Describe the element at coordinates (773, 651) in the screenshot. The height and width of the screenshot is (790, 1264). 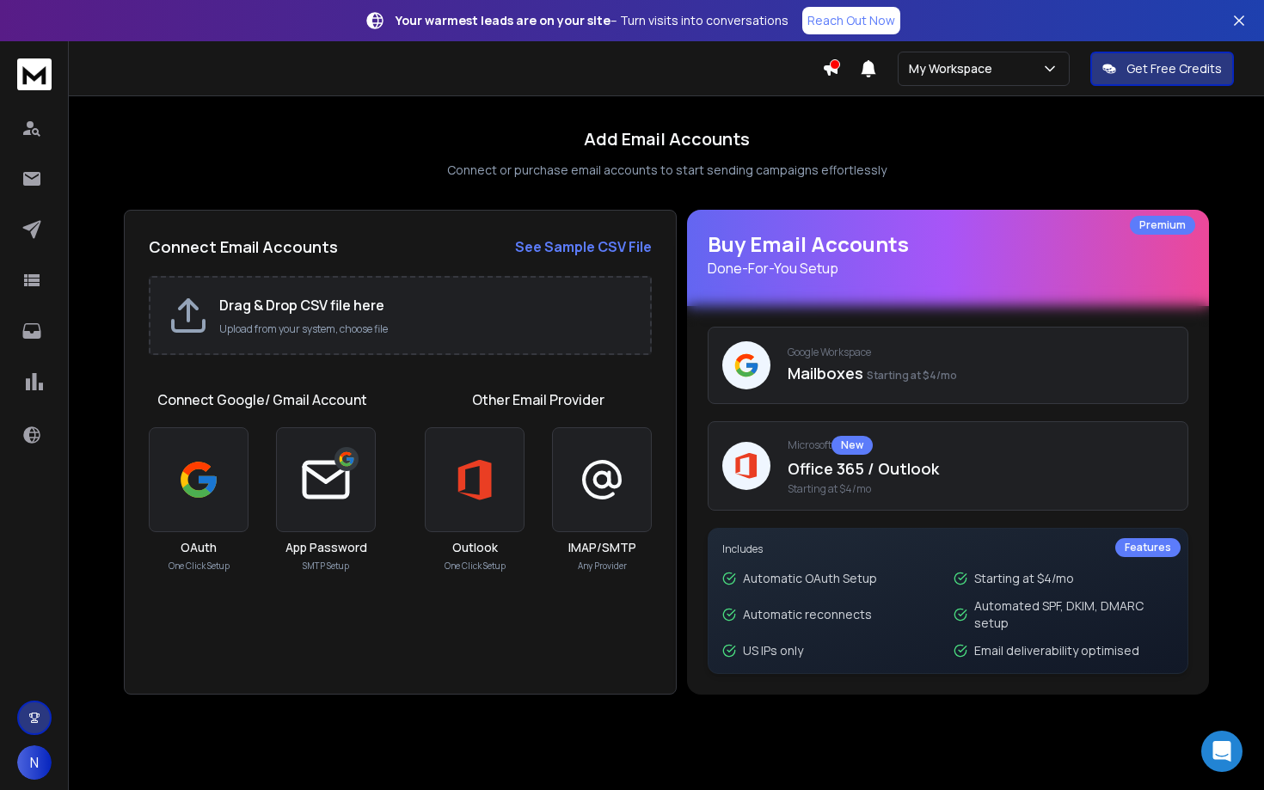
I see `p: US IPs only` at that location.